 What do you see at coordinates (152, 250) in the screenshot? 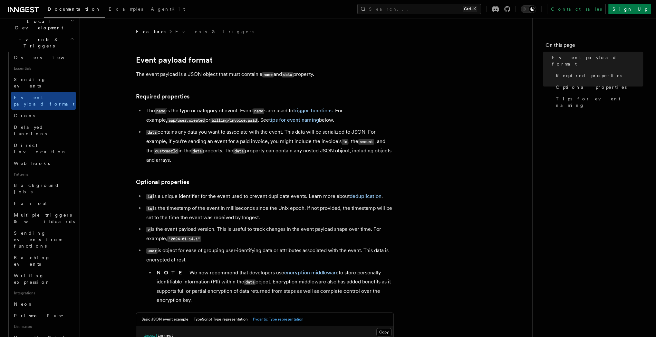
I see `code: user` at bounding box center [152, 250].